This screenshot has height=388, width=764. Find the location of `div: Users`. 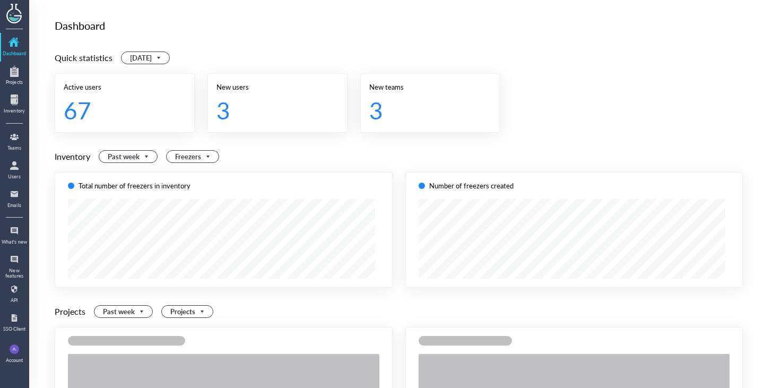

div: Users is located at coordinates (14, 177).